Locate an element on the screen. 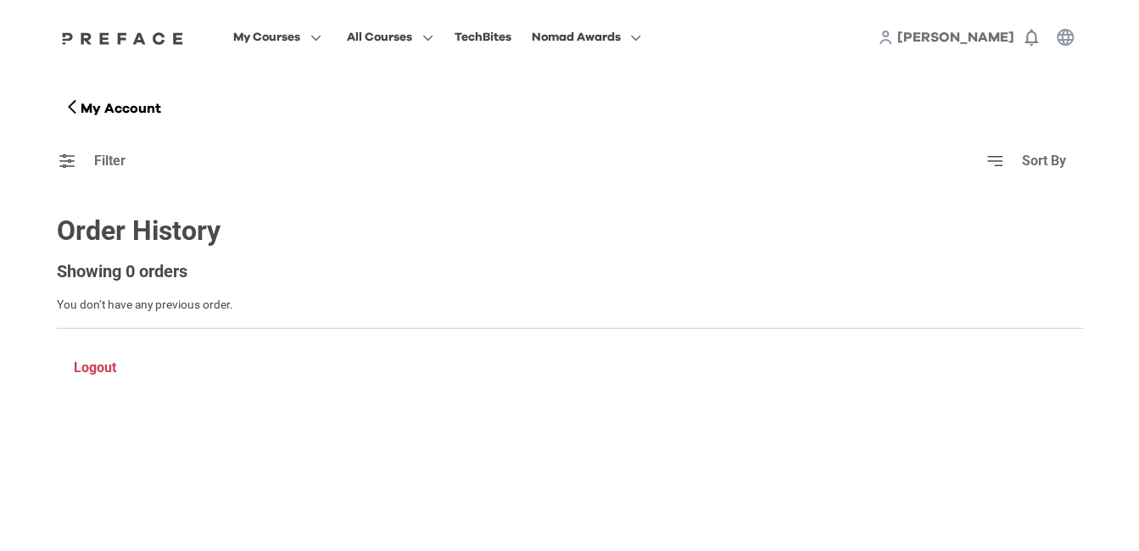 This screenshot has width=1139, height=551. button: My Account is located at coordinates (113, 109).